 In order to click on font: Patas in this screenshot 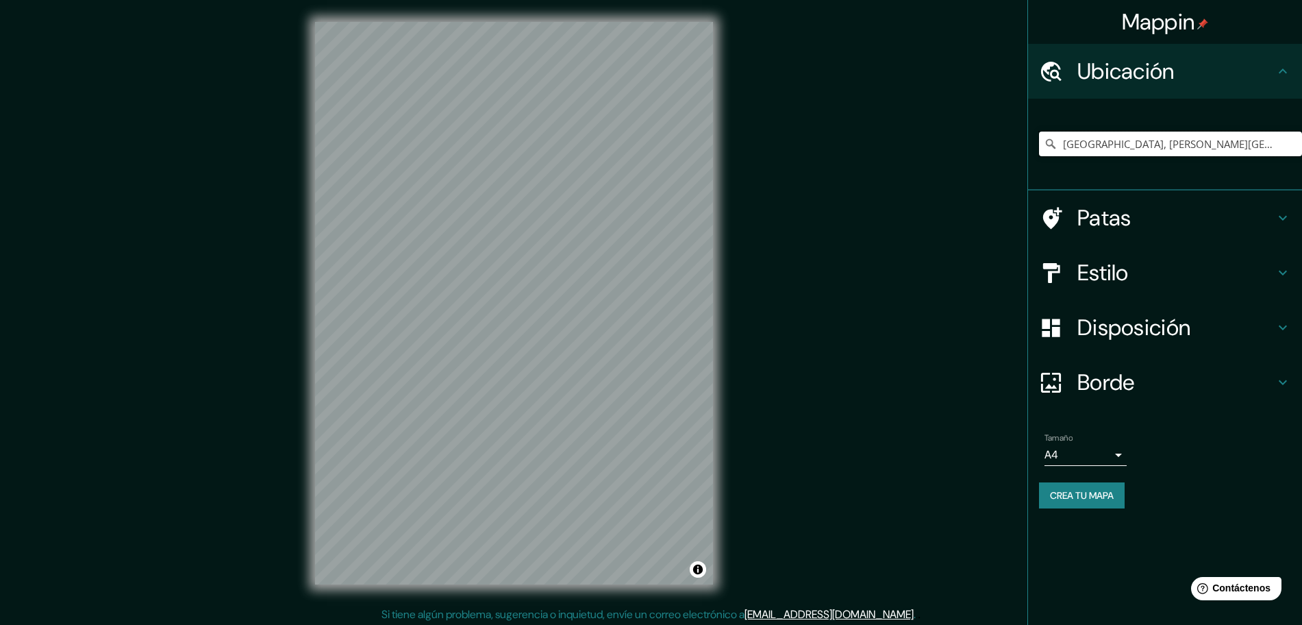, I will do `click(1104, 218)`.